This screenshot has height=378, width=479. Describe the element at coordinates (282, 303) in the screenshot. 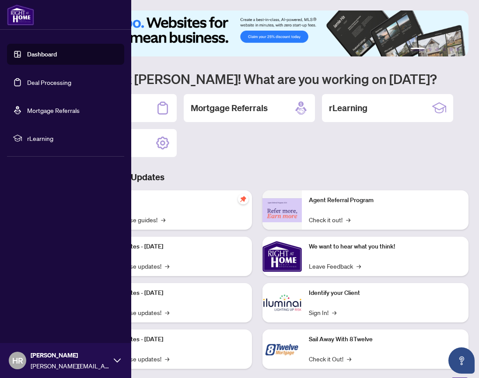

I see `img: Identify your Client` at that location.